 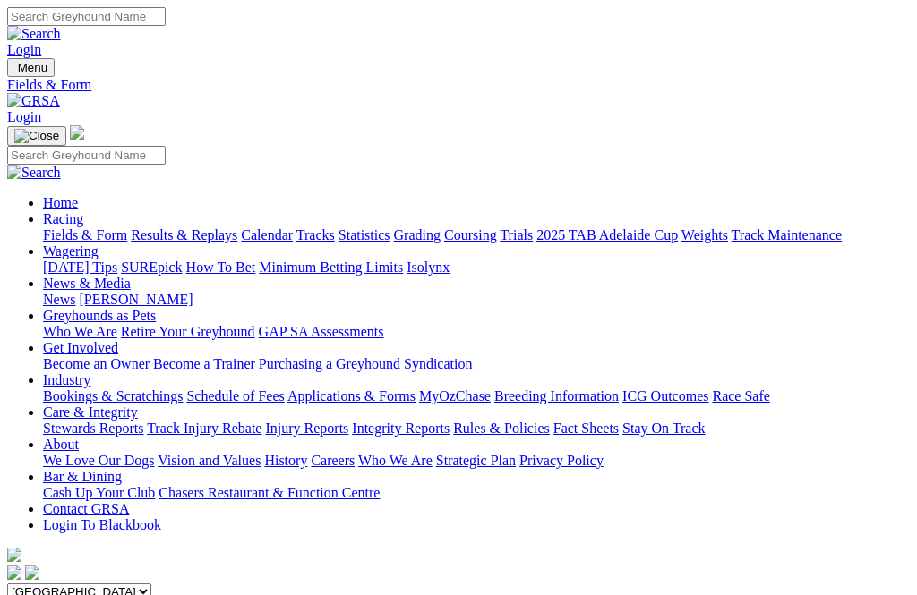 I want to click on a: Applications & Forms, so click(x=351, y=396).